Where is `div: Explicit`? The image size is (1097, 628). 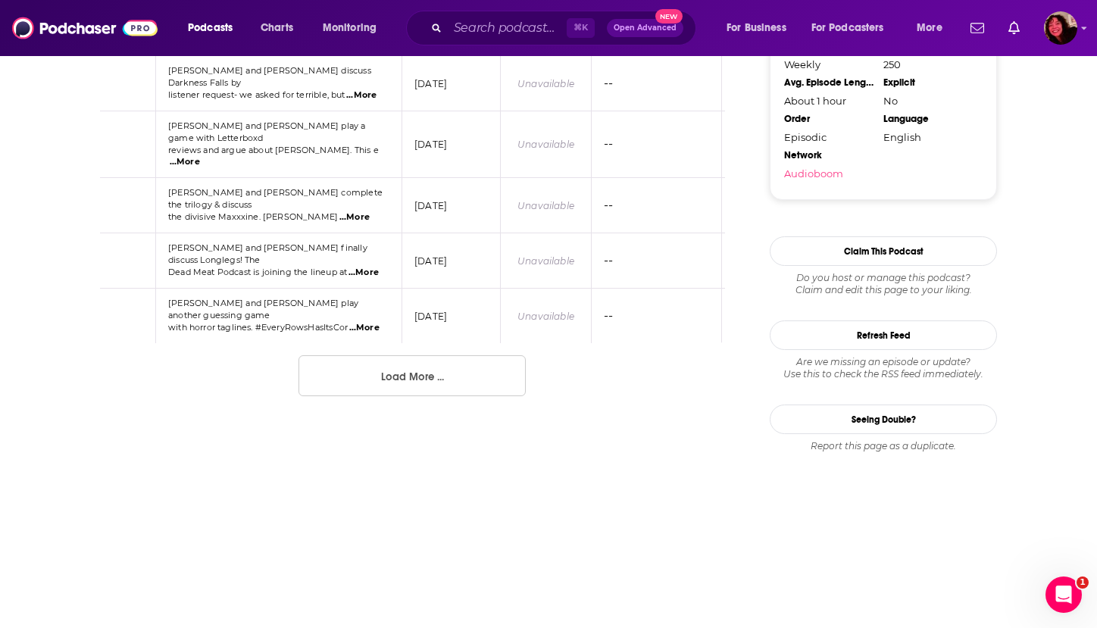
div: Explicit is located at coordinates (928, 83).